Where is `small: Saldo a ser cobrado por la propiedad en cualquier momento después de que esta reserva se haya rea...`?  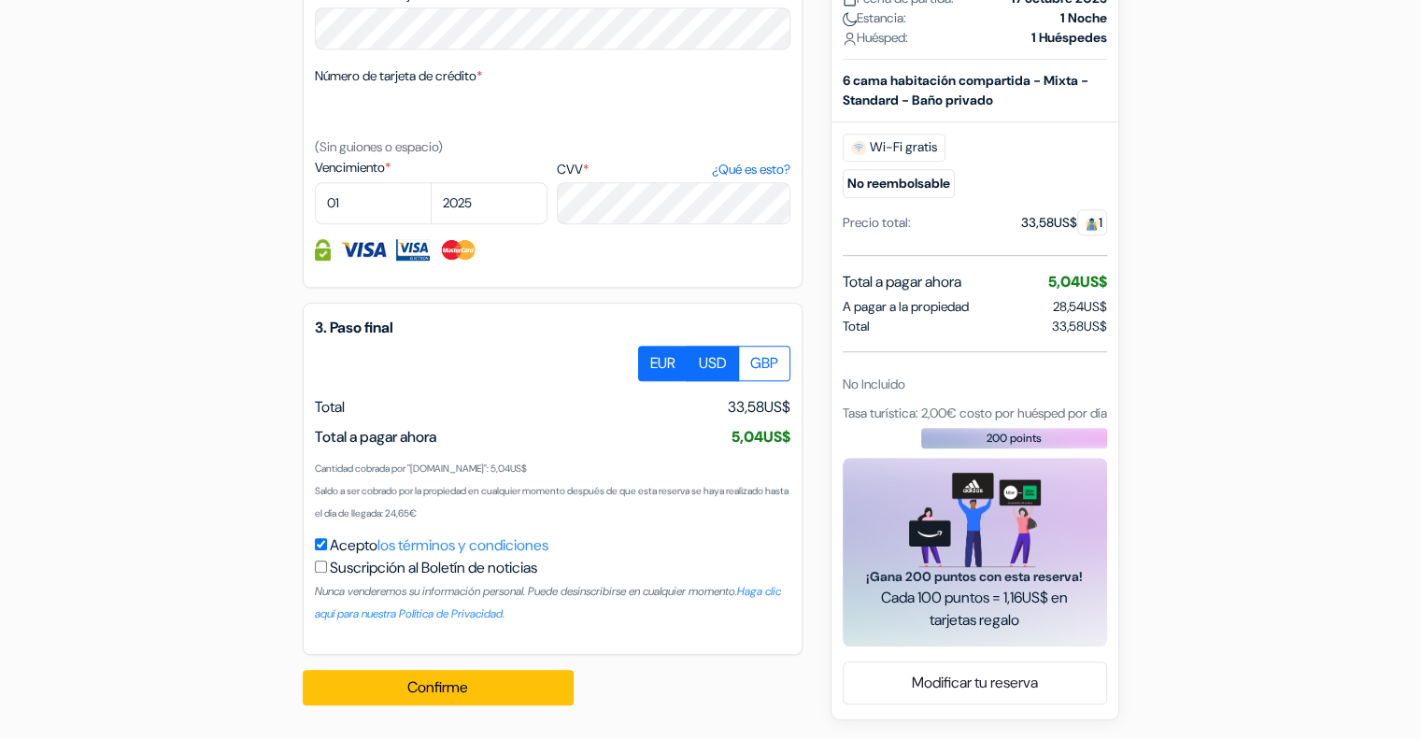 small: Saldo a ser cobrado por la propiedad en cualquier momento después de que esta reserva se haya rea... is located at coordinates (551, 502).